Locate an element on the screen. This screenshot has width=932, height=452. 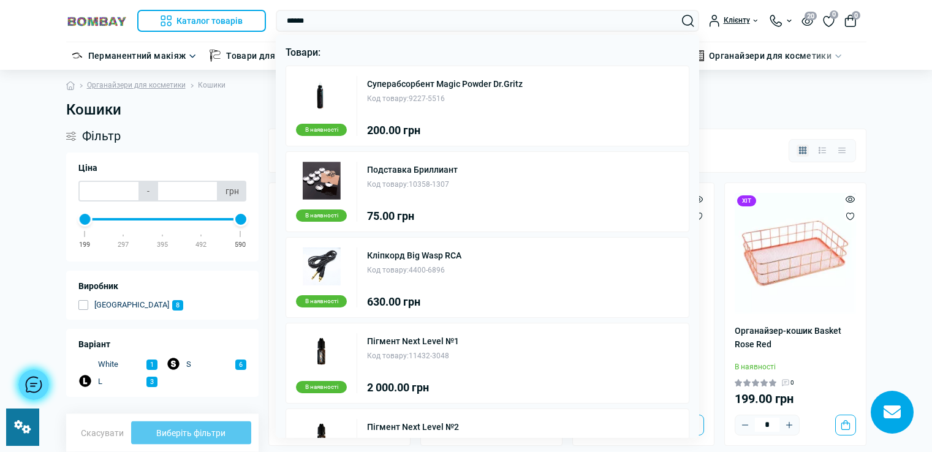
a: 0 is located at coordinates (829, 21).